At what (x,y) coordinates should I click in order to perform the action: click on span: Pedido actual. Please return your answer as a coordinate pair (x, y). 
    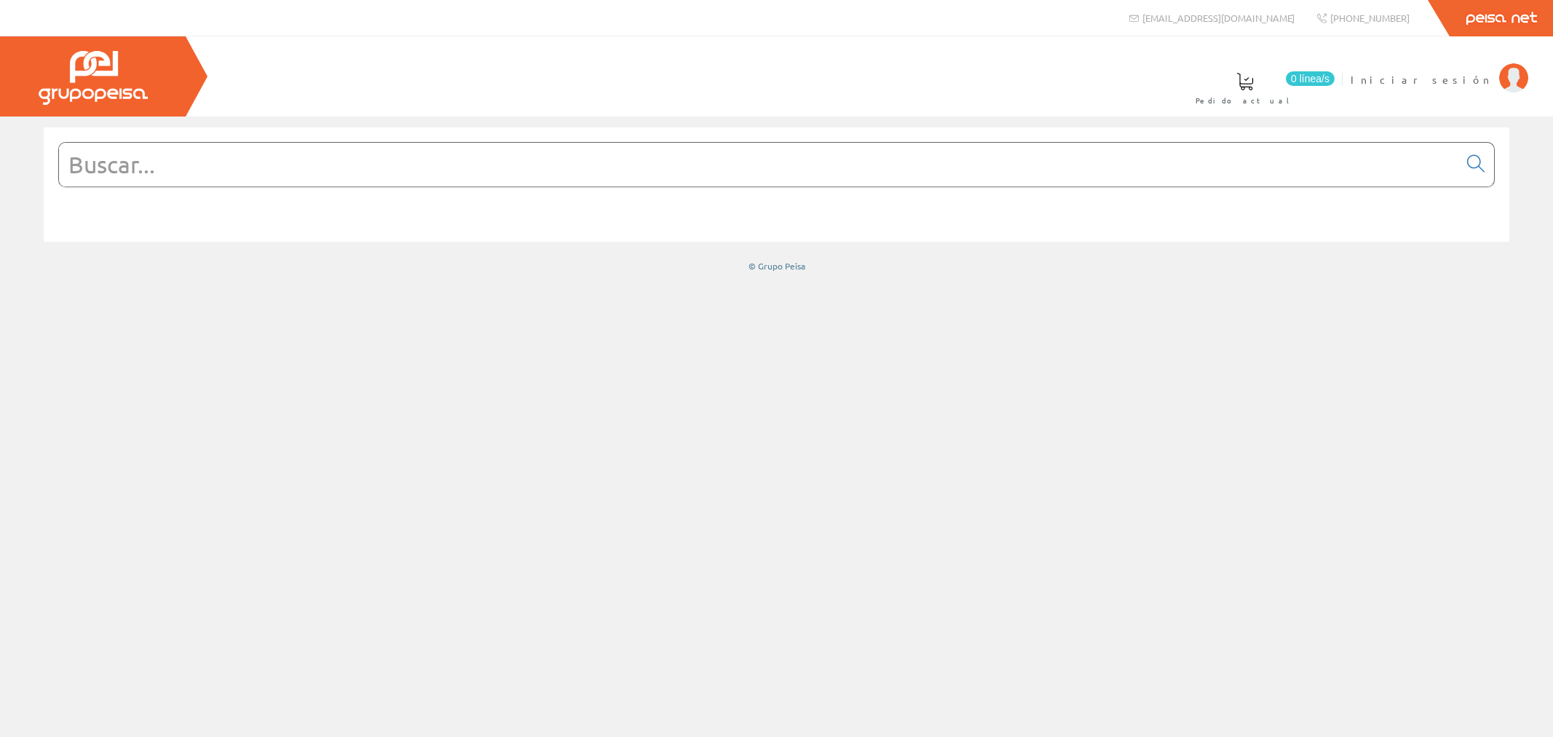
    Looking at the image, I should click on (1245, 100).